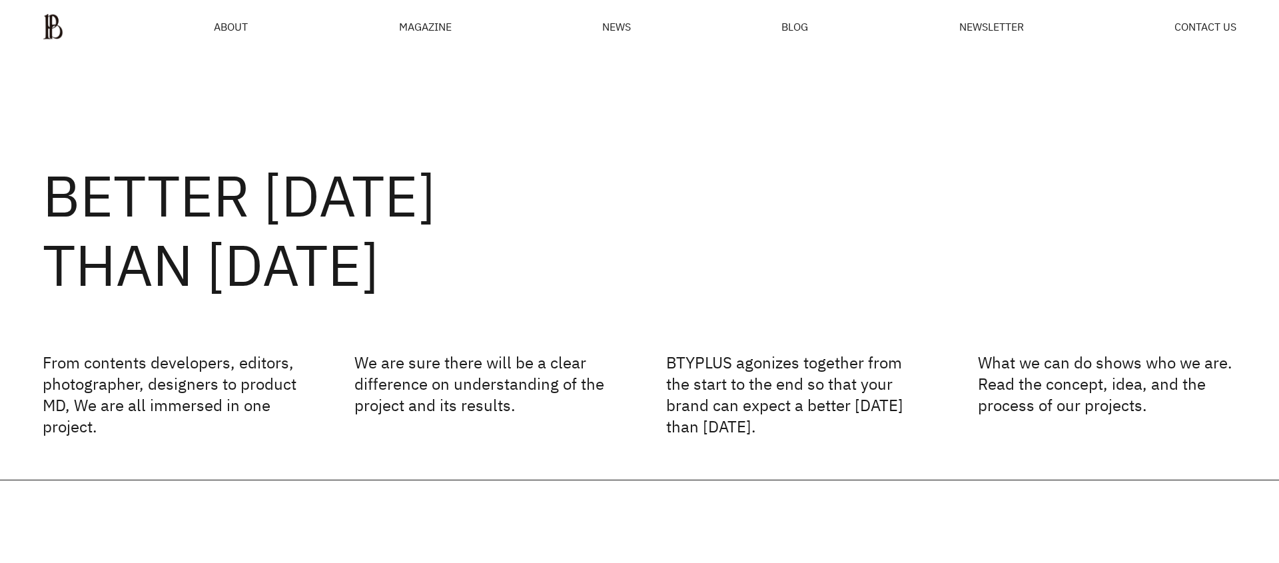  What do you see at coordinates (616, 27) in the screenshot?
I see `a: NEWS` at bounding box center [616, 27].